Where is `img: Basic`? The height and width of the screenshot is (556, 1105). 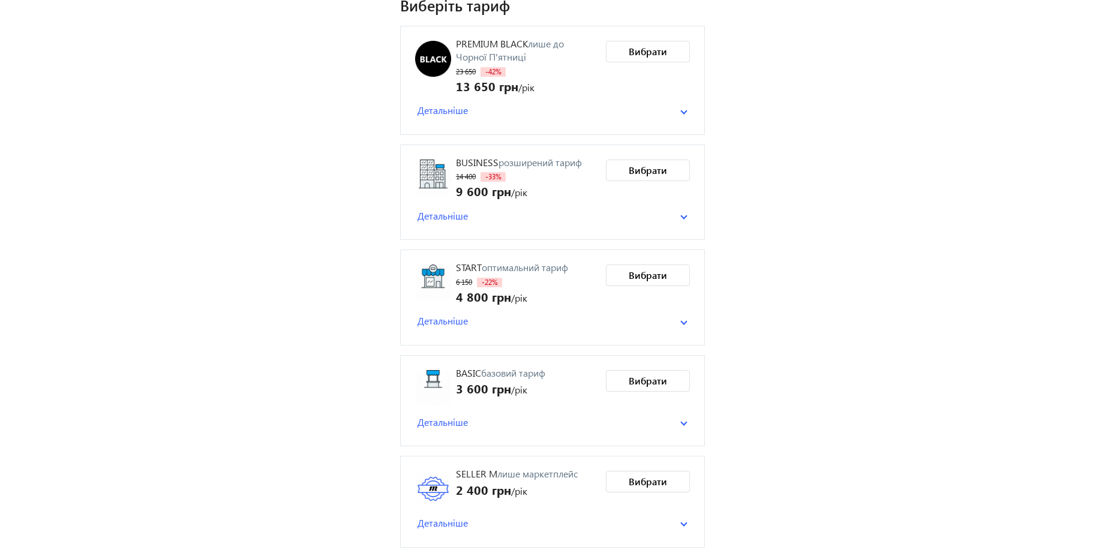
img: Basic is located at coordinates (433, 388).